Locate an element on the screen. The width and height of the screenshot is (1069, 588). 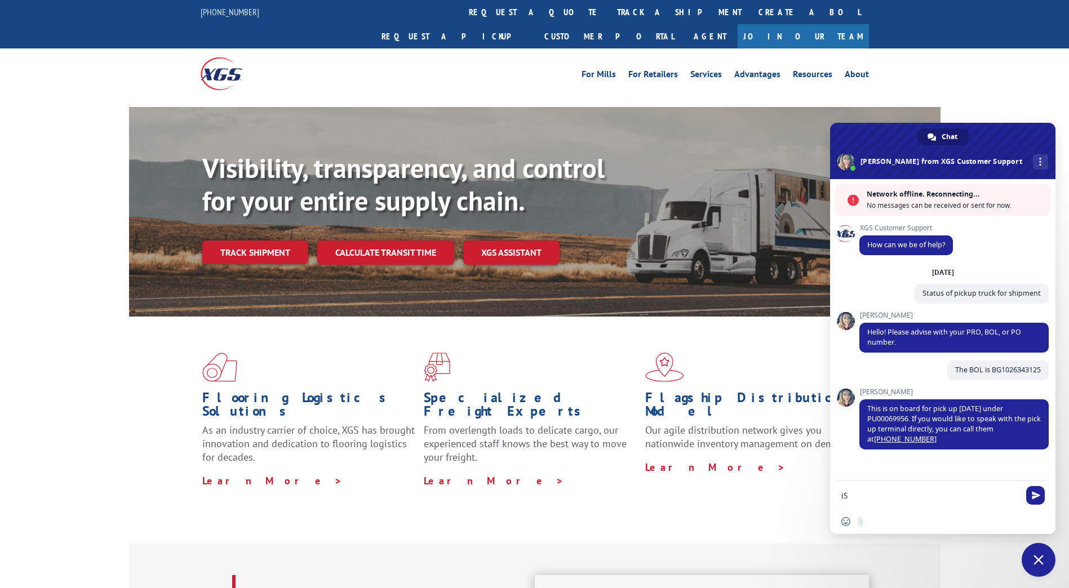
span: How can we be of help? is located at coordinates (906, 245).